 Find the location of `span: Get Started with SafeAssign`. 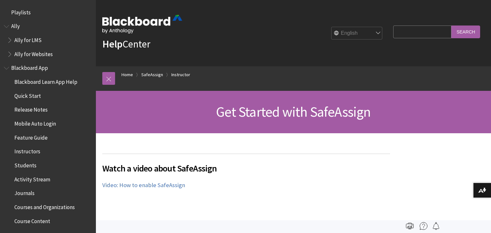

span: Get Started with SafeAssign is located at coordinates (293, 112).